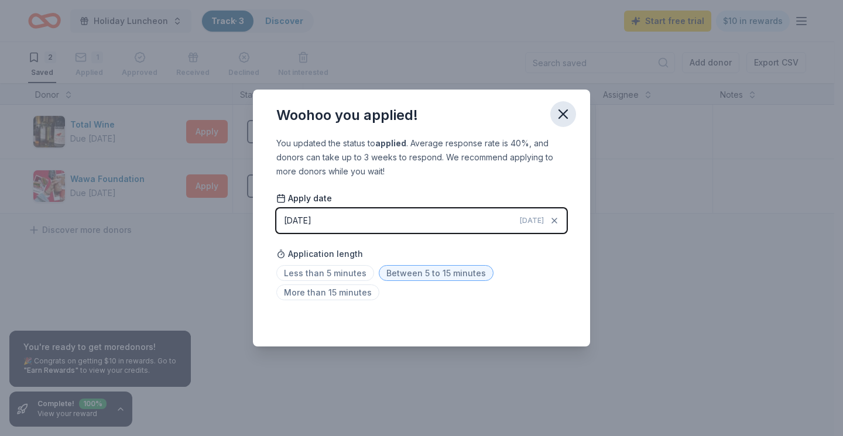 The width and height of the screenshot is (843, 436). I want to click on div: You updated the status to . Average response rate is 40%, and donors can take up to 3 weeks to re..., so click(421, 157).